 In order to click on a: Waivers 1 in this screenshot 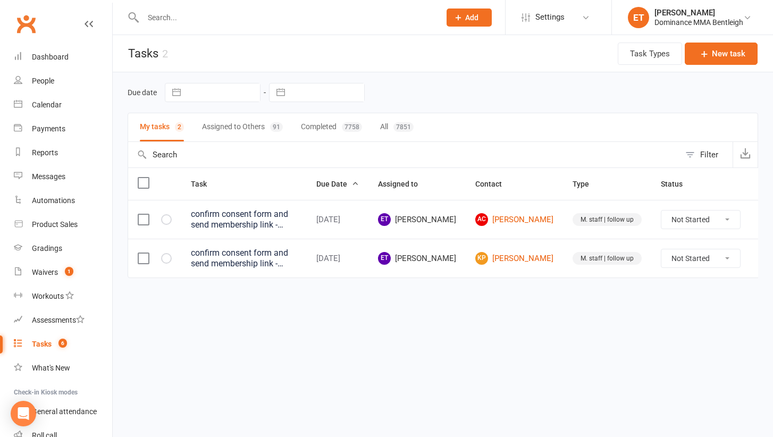, I will do `click(63, 272)`.